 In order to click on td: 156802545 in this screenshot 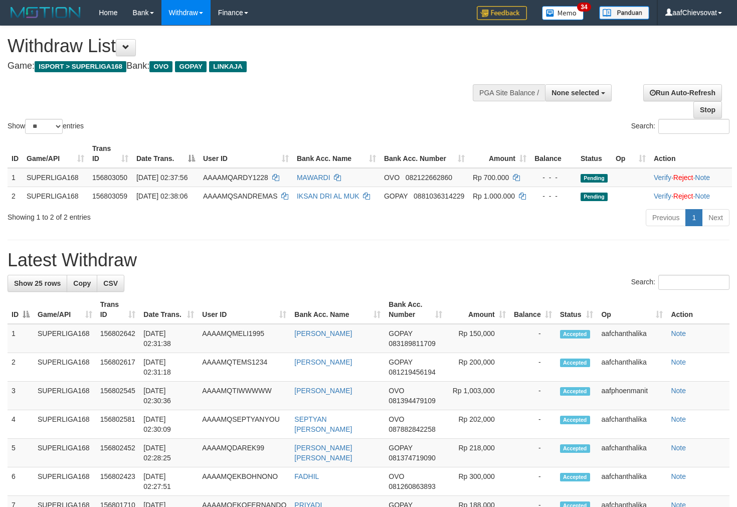, I will do `click(118, 396)`.